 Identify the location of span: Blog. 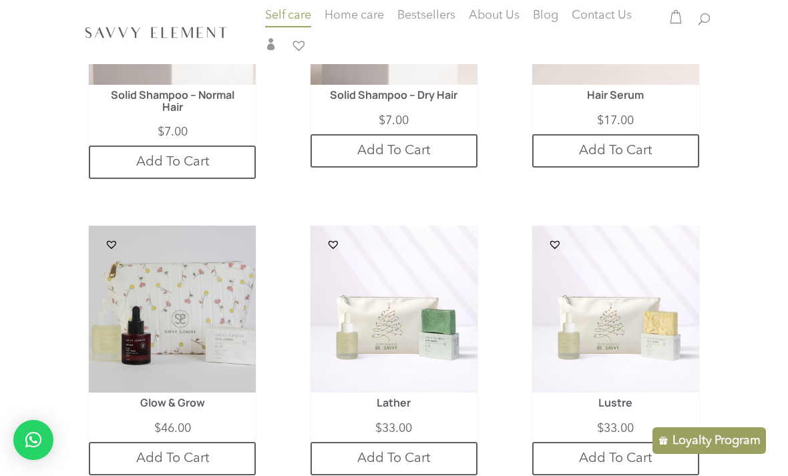
(546, 15).